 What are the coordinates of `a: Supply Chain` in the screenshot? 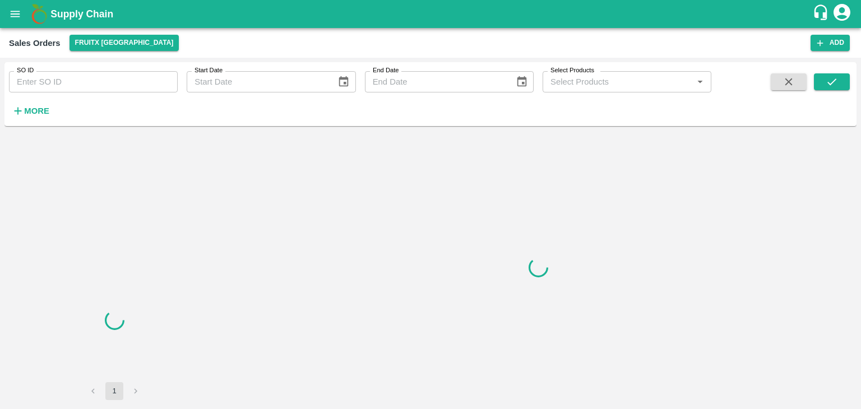 It's located at (431, 14).